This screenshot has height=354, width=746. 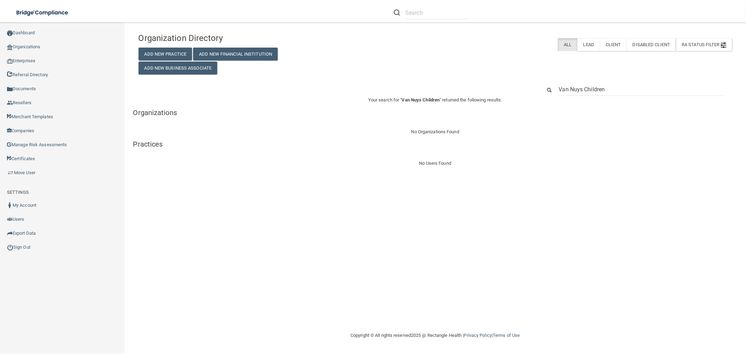 I want to click on img: briefcase.64adab9b.png, so click(x=10, y=173).